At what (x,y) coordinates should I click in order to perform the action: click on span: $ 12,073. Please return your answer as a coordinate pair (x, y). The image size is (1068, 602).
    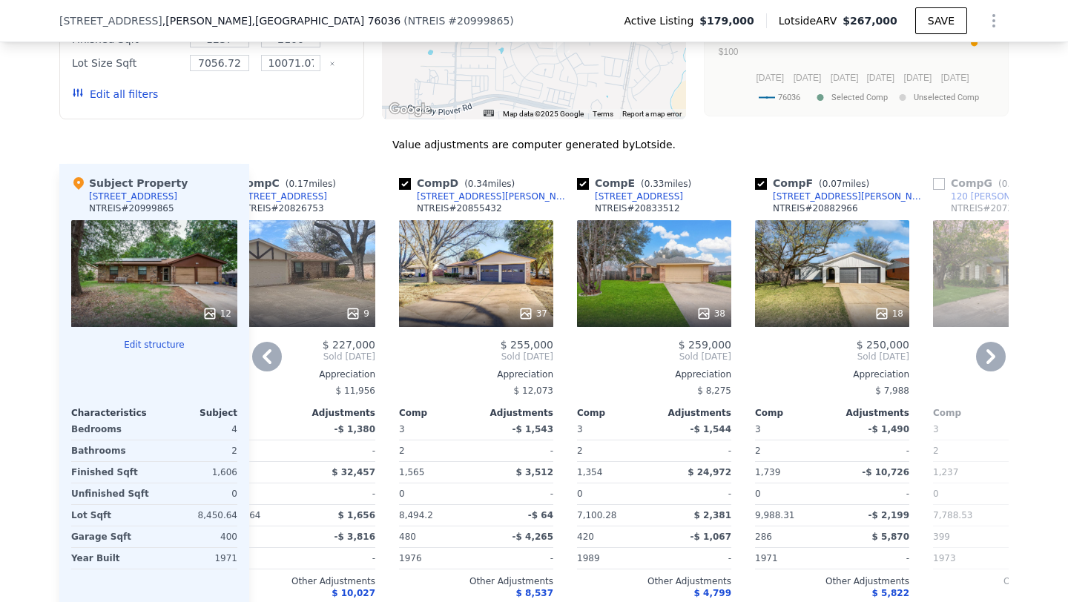
    Looking at the image, I should click on (533, 391).